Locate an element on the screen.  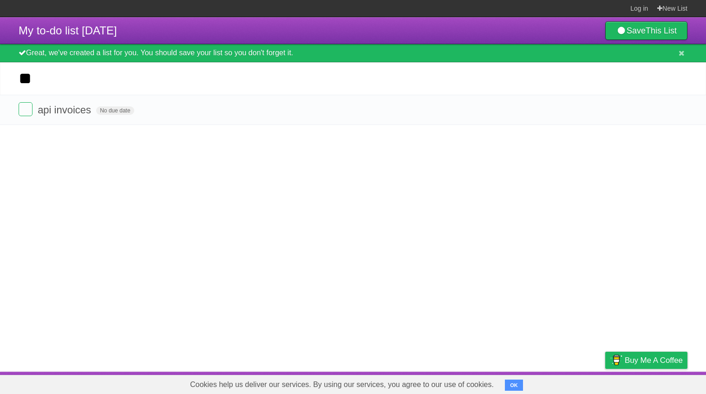
a: Suggest a feature is located at coordinates (658, 383).